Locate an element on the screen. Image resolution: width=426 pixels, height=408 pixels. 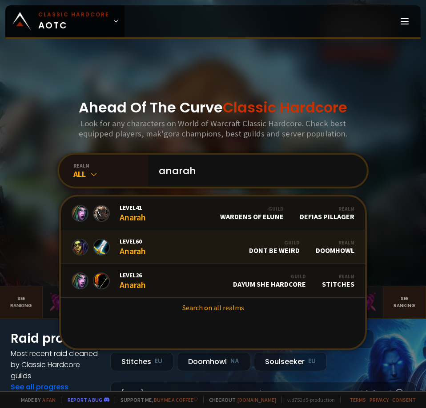
h1: Ahead Of The Curve is located at coordinates (213, 108).